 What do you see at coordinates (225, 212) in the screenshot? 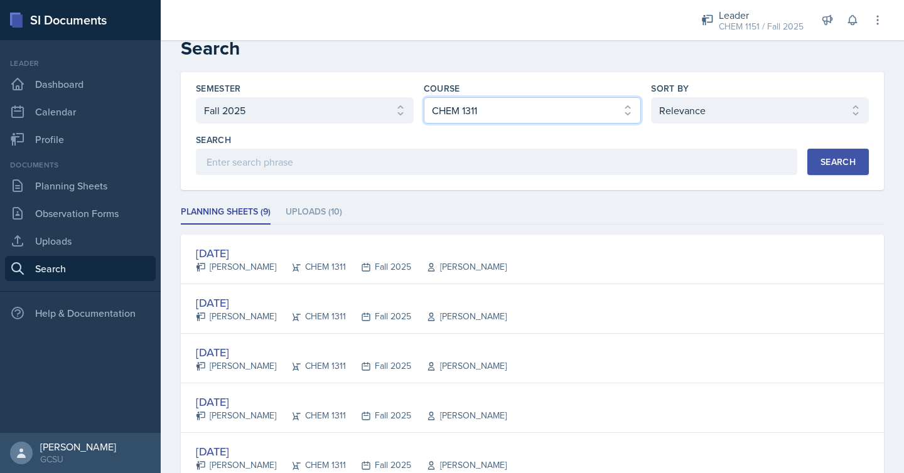
I see `li: Planning Sheets (9)` at bounding box center [225, 212].